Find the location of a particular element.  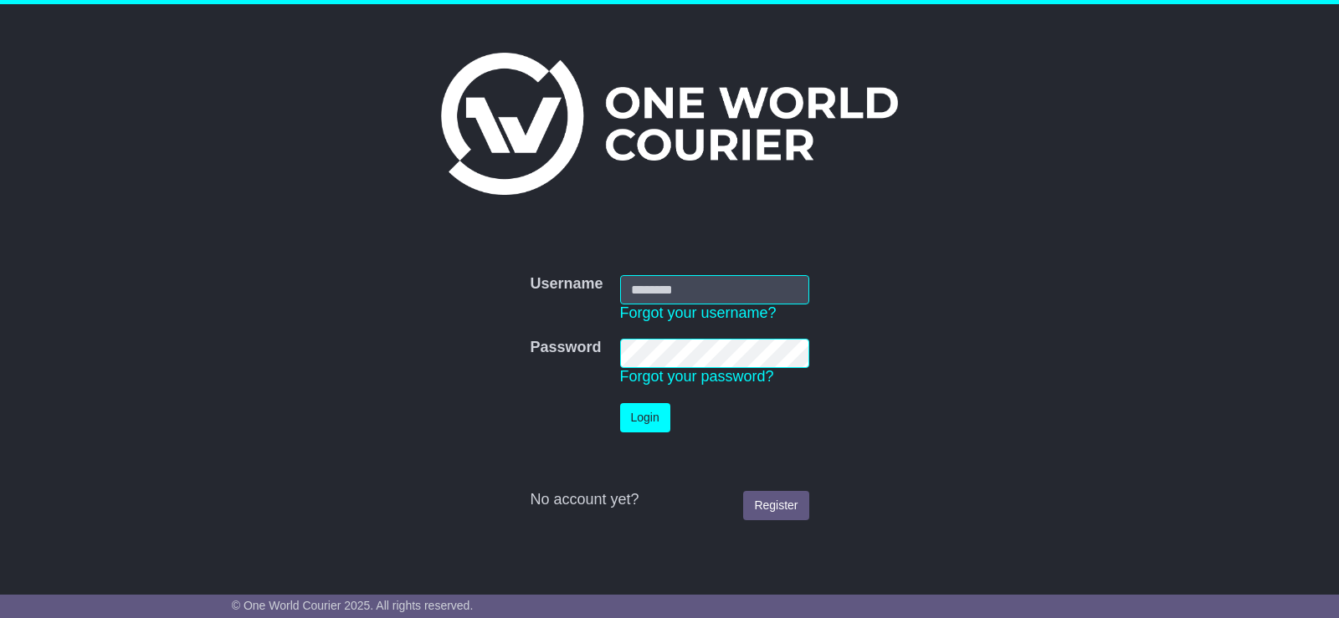

a: Register is located at coordinates (776, 505).